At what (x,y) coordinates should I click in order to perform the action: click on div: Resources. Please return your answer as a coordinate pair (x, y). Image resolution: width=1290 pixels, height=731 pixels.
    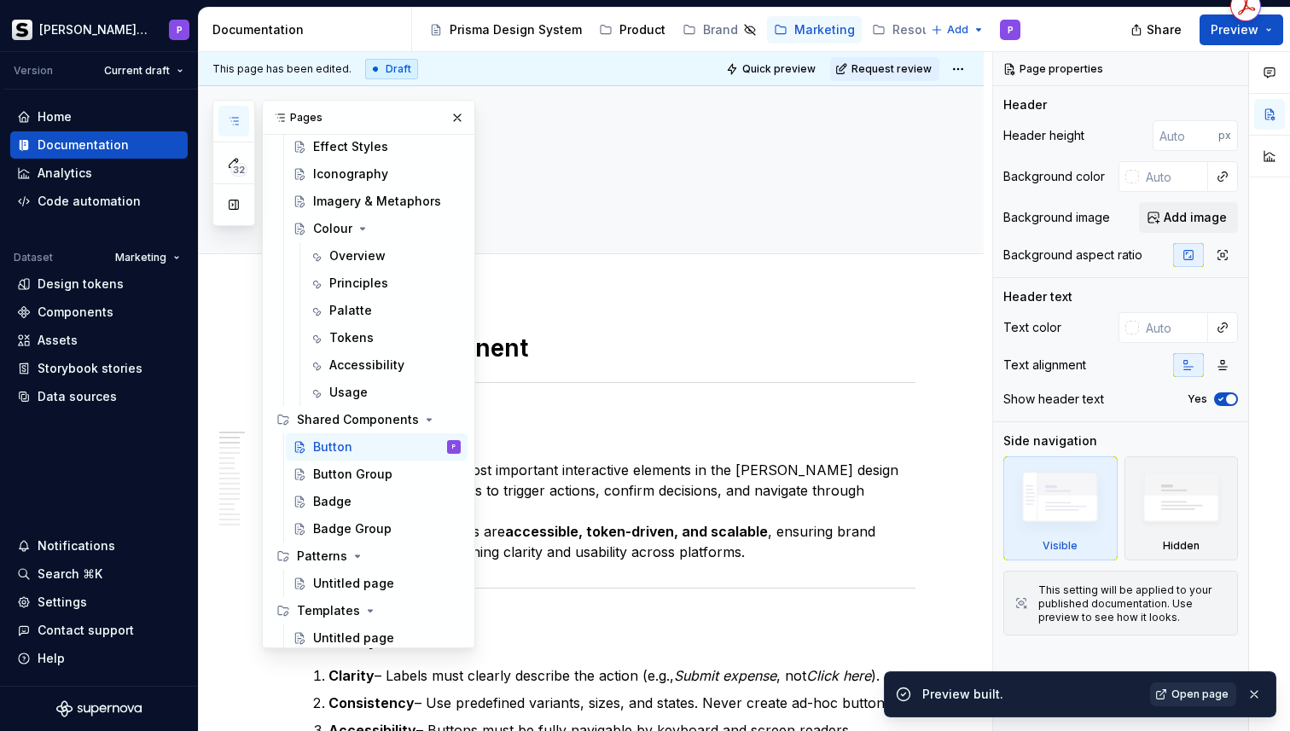
    Looking at the image, I should click on (924, 30).